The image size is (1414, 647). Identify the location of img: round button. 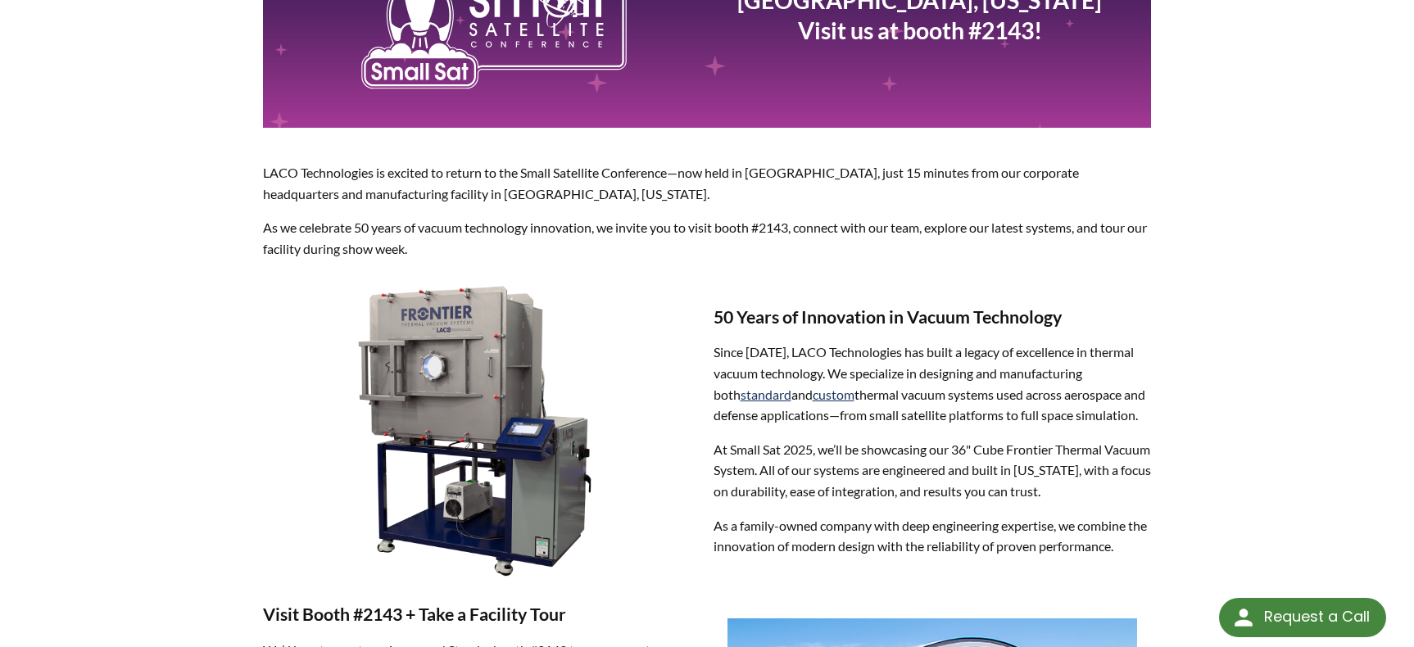
(1244, 618).